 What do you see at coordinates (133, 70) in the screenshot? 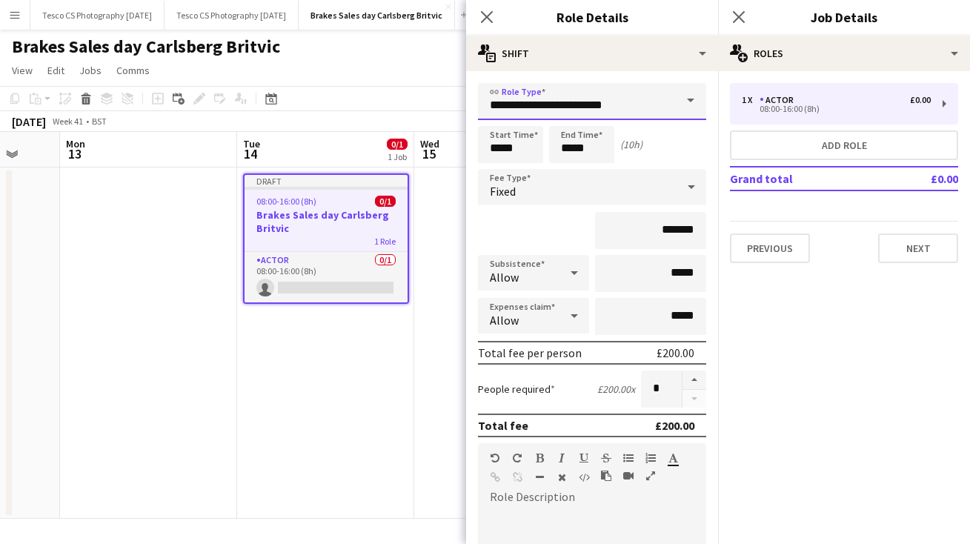
I see `a: Comms` at bounding box center [133, 70].